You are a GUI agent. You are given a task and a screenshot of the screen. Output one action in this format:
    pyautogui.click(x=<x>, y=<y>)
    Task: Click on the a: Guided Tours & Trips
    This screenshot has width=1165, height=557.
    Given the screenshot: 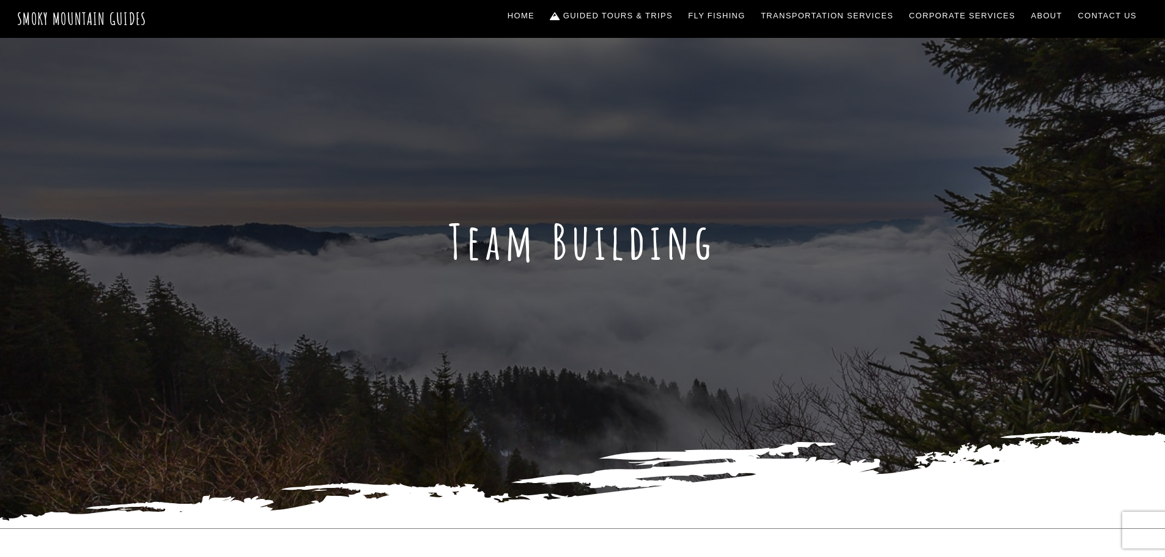 What is the action you would take?
    pyautogui.click(x=611, y=16)
    